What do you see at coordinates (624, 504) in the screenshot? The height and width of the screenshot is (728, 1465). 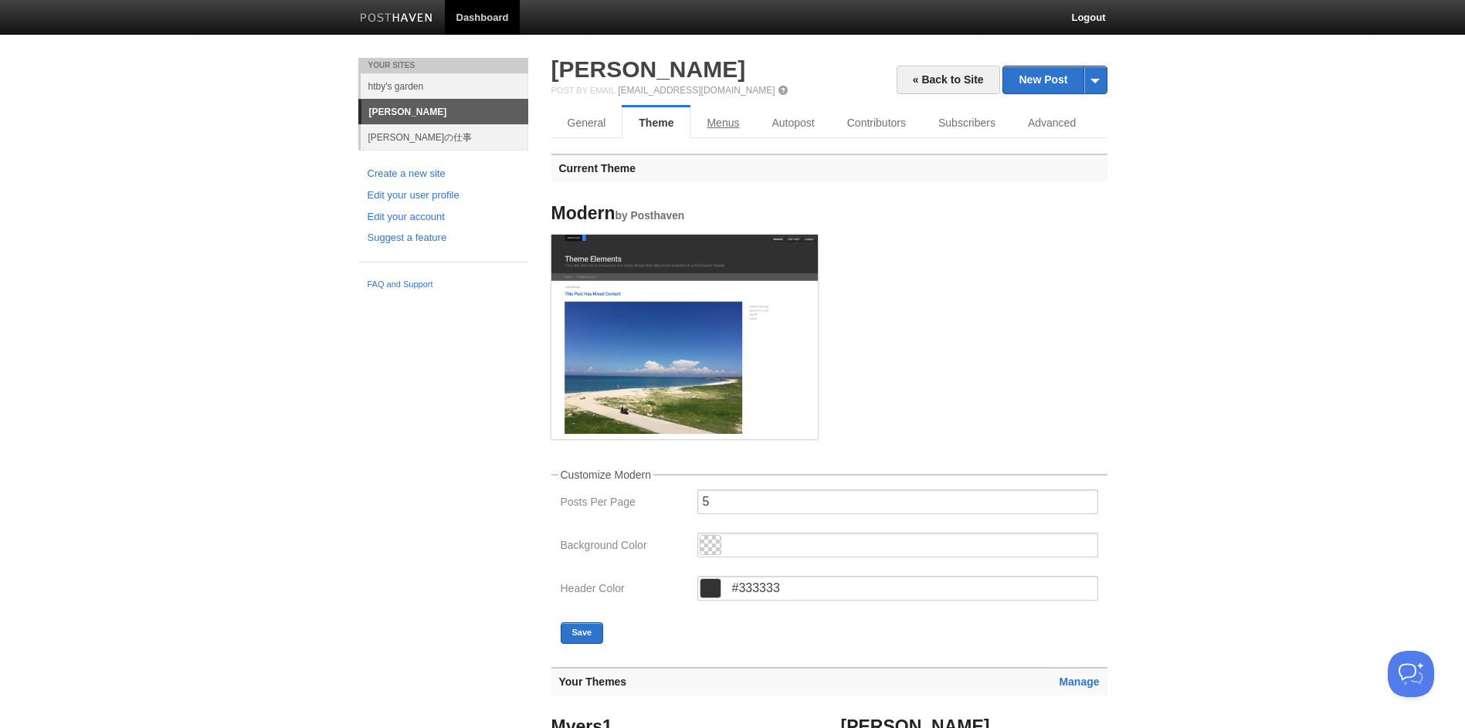 I see `label: Posts Per Page` at bounding box center [624, 504].